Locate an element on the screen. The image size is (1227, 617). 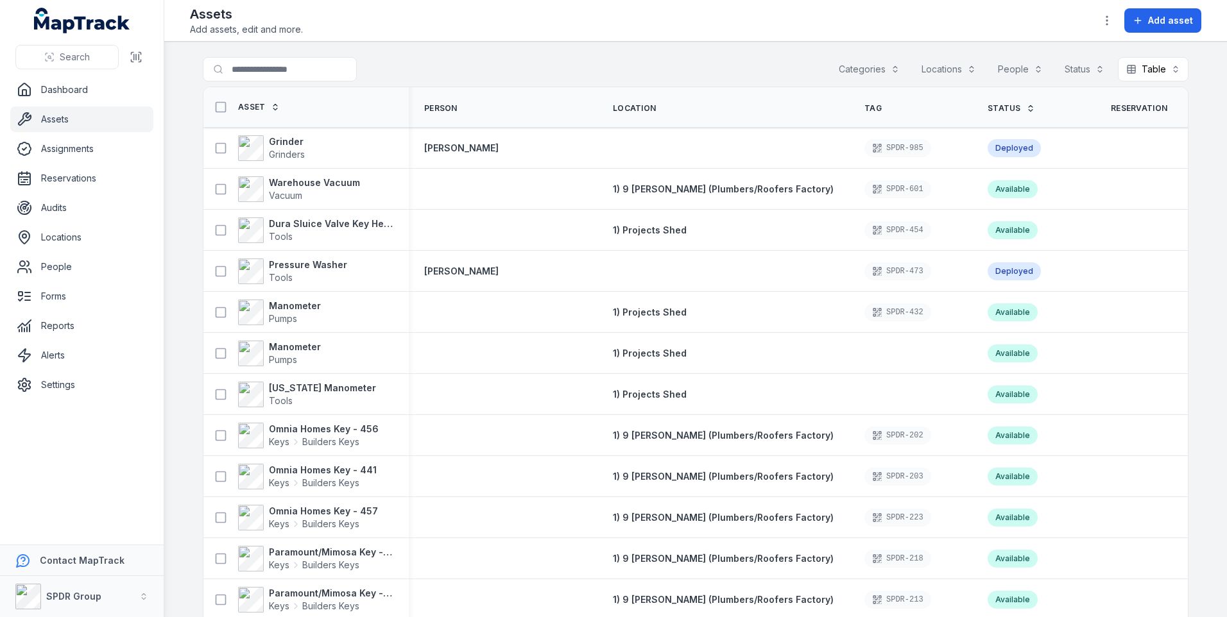
div: SPDR-985 is located at coordinates (897, 148).